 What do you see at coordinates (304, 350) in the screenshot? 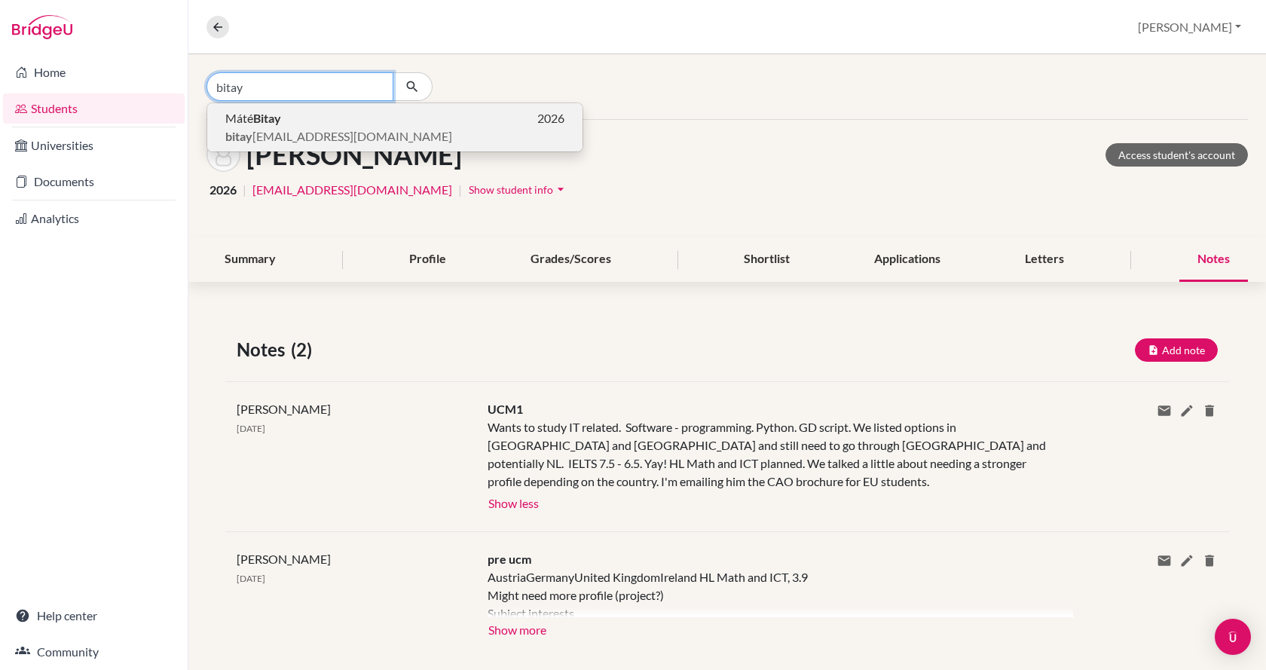
I see `span: (2)` at bounding box center [304, 350].